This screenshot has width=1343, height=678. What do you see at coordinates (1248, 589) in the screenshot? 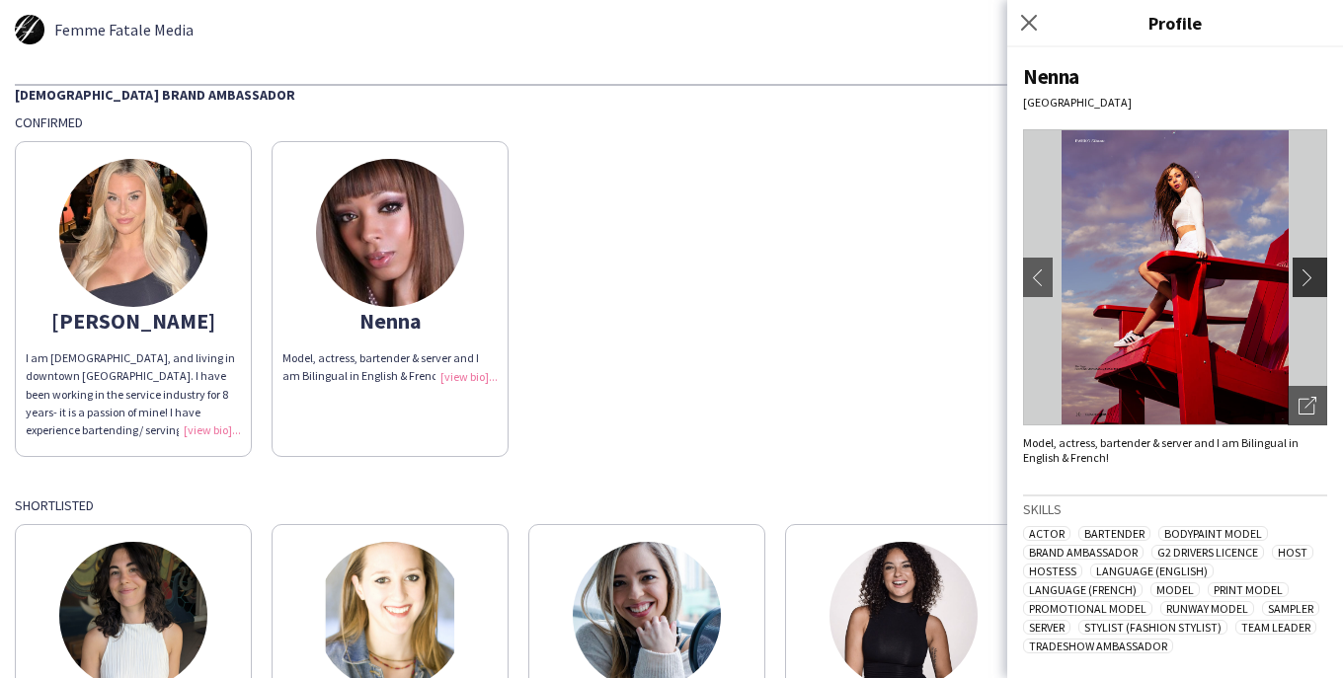
I see `span: Print Model` at bounding box center [1248, 589].